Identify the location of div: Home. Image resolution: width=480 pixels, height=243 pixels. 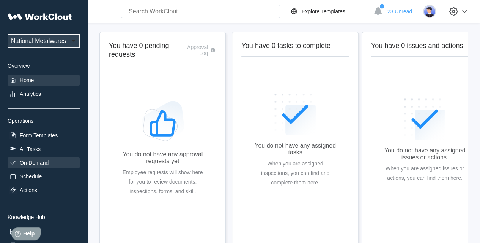
(27, 80).